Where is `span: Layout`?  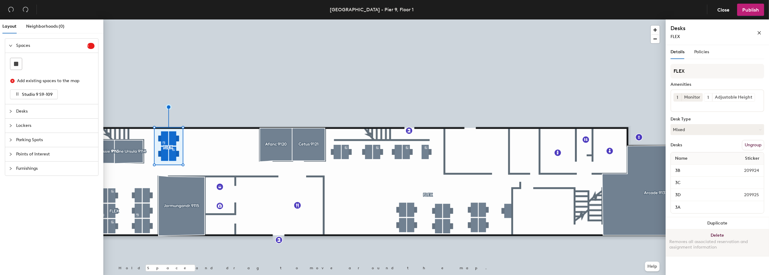 span: Layout is located at coordinates (9, 26).